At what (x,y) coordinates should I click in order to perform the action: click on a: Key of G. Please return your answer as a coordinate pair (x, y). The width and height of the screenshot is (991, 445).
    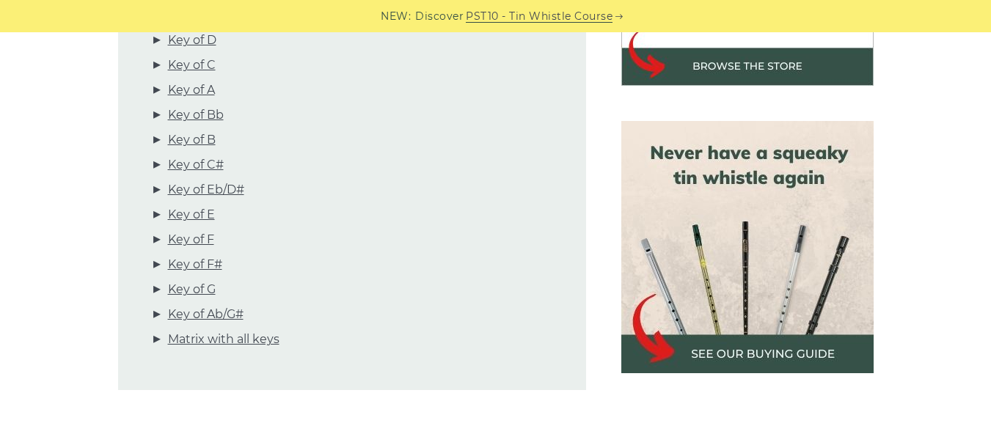
    Looking at the image, I should click on (191, 290).